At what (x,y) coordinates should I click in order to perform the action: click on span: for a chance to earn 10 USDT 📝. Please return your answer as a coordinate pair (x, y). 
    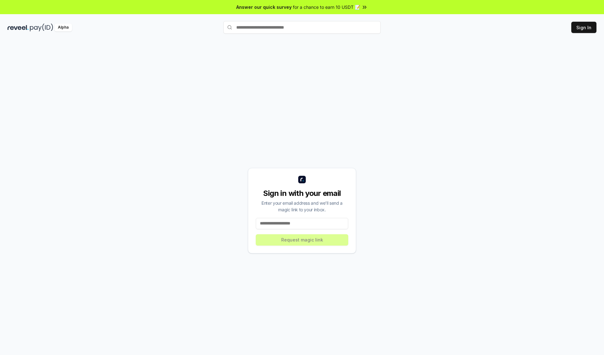
    Looking at the image, I should click on (326, 7).